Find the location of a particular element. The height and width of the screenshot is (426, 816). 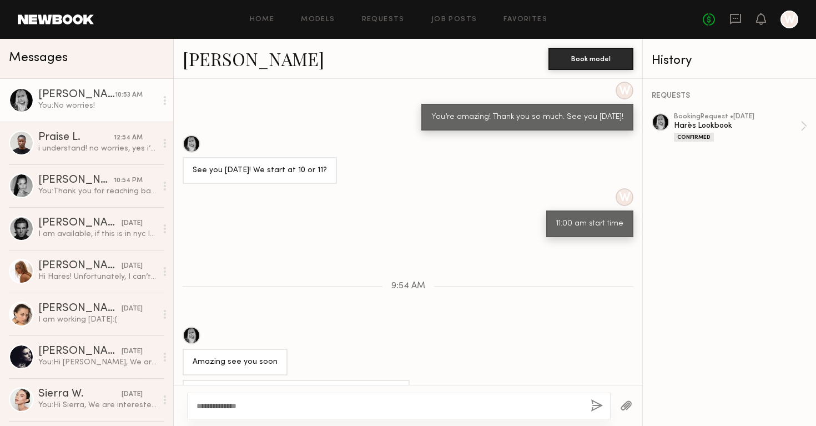

span: Messages is located at coordinates (38, 58).